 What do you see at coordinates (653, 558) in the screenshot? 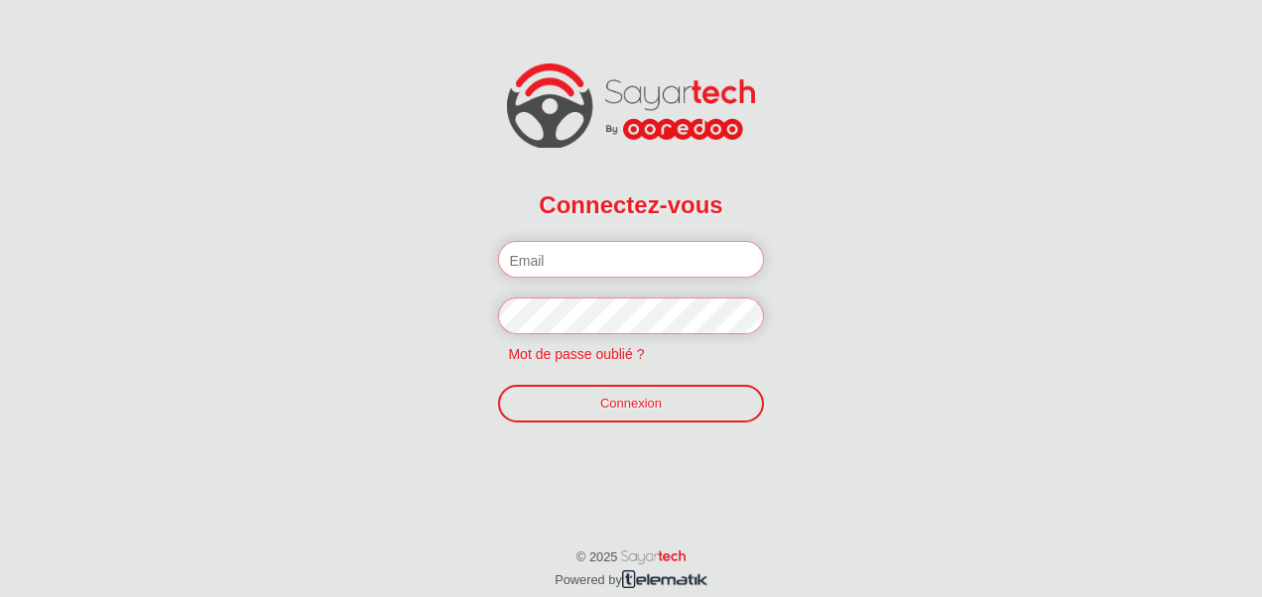
I see `img: word_sayartech.png` at bounding box center [653, 558].